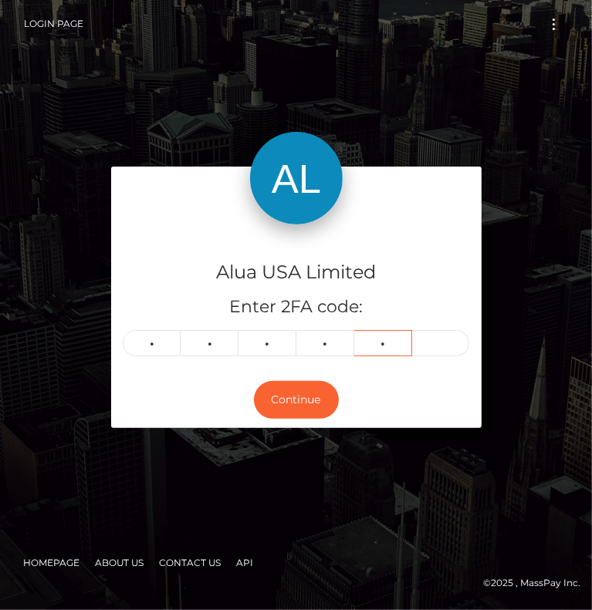 This screenshot has height=610, width=592. I want to click on a: Homepage, so click(51, 562).